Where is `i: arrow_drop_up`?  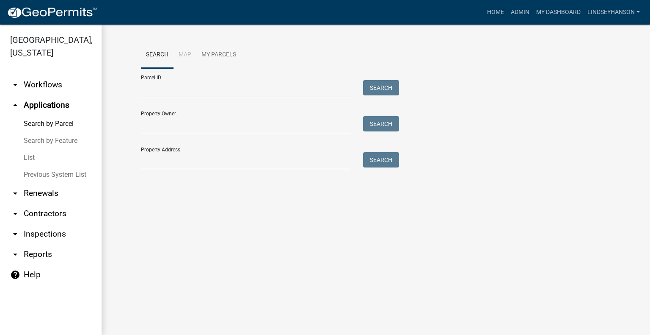
i: arrow_drop_up is located at coordinates (15, 105).